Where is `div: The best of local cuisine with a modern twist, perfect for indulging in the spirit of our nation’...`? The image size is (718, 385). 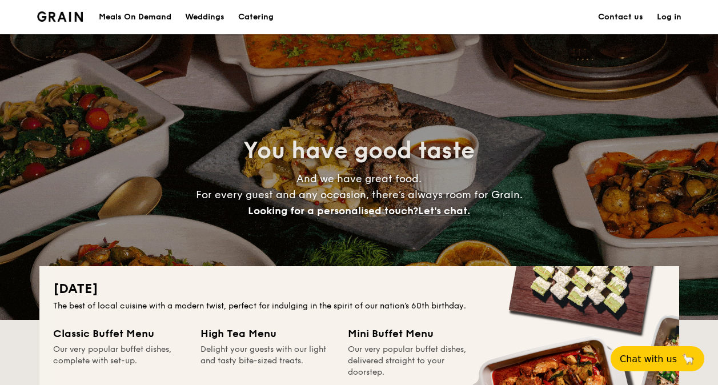
div: The best of local cuisine with a modern twist, perfect for indulging in the spirit of our nation’... is located at coordinates (359, 306).